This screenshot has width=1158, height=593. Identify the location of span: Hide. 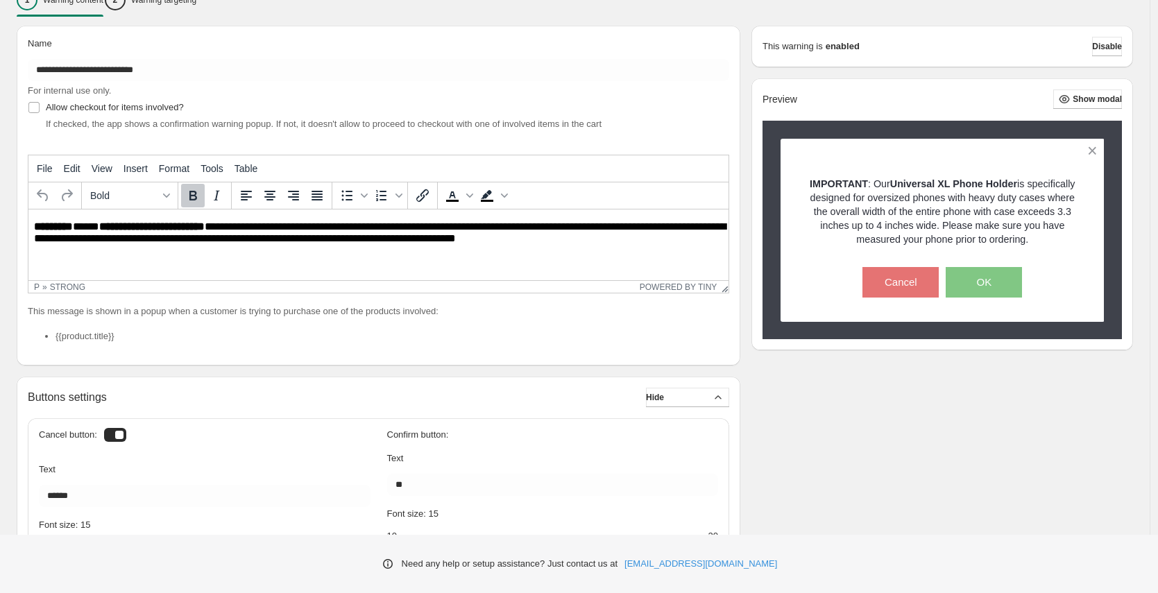
(655, 397).